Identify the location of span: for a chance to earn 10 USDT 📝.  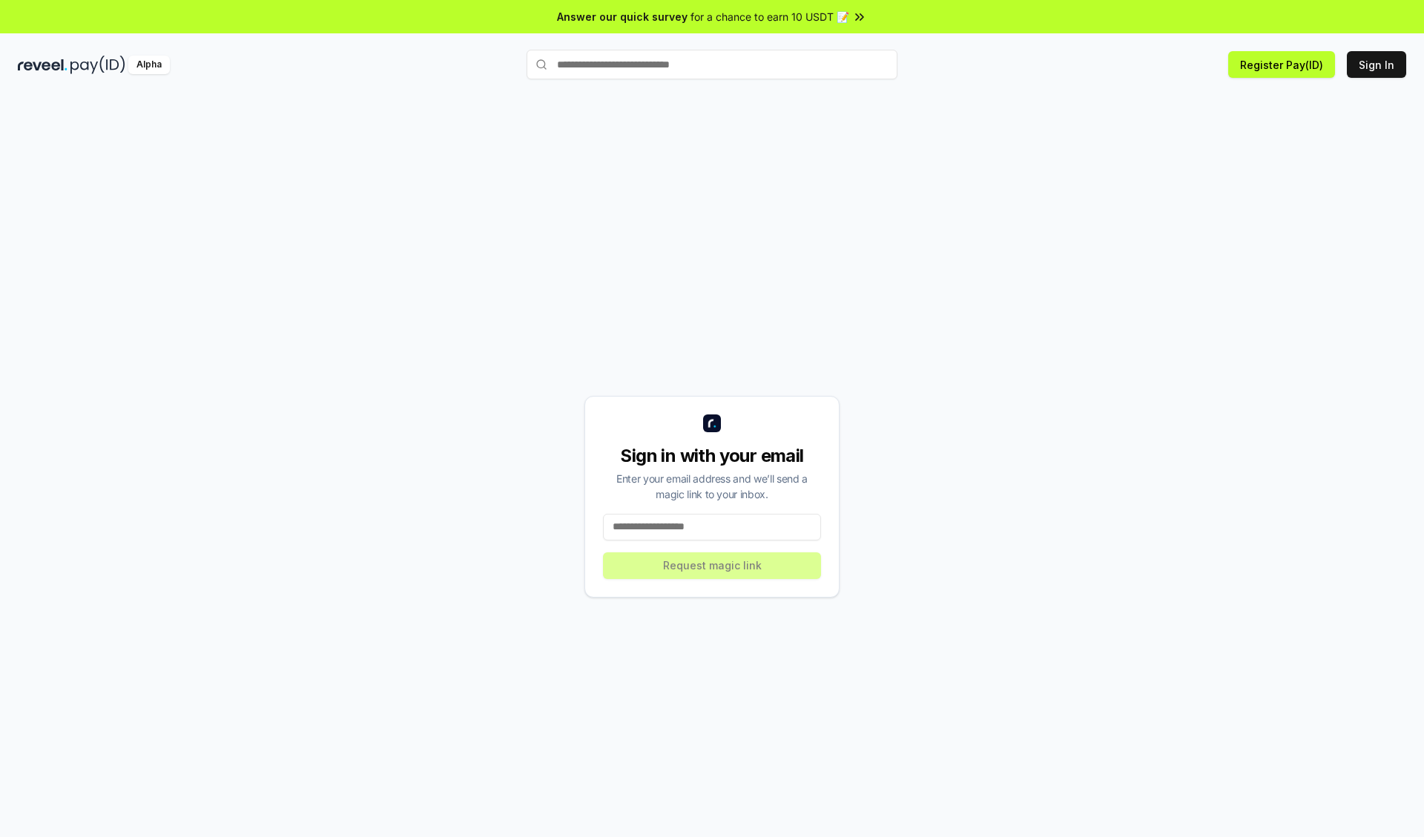
(770, 16).